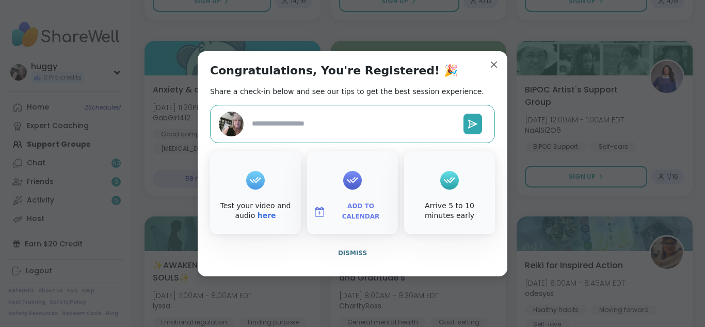  What do you see at coordinates (334, 71) in the screenshot?
I see `h1: Congratulations, You're Registered! 🎉` at bounding box center [334, 71].